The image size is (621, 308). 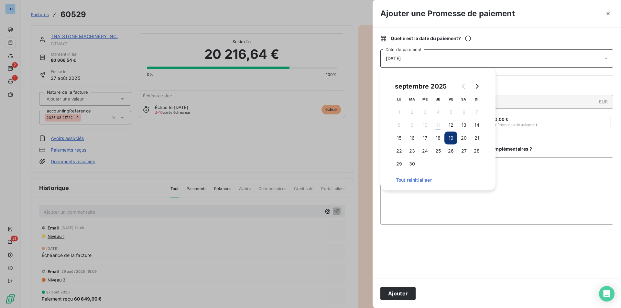 I want to click on button: 22, so click(x=399, y=151).